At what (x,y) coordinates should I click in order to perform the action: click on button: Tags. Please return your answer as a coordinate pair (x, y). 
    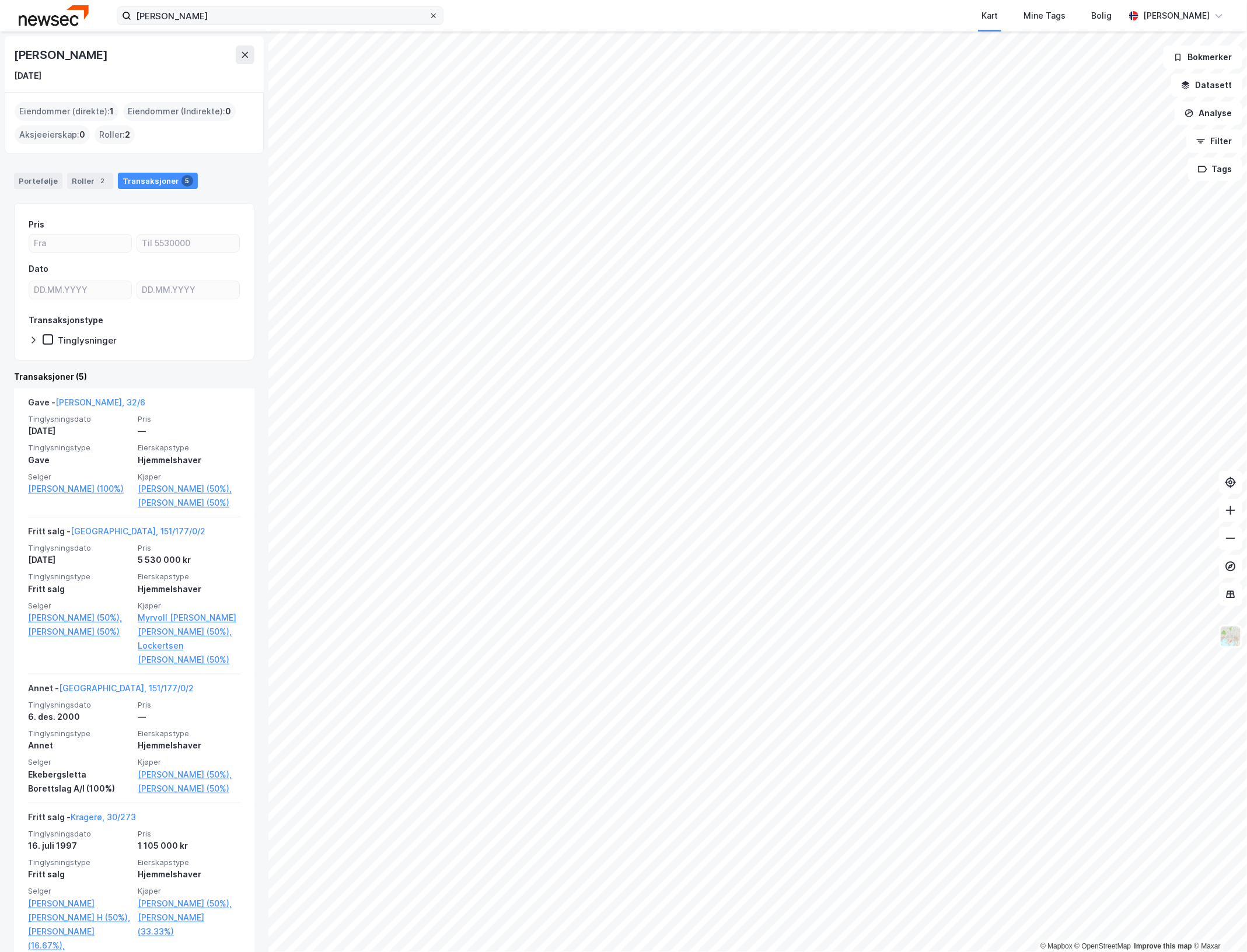
    Looking at the image, I should click on (1215, 169).